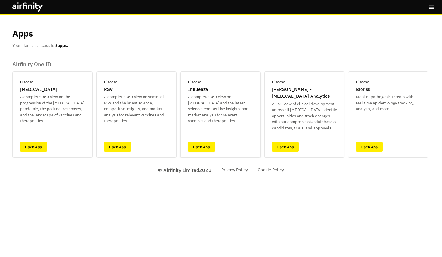 The width and height of the screenshot is (442, 257). I want to click on p: Monitor pathogenic threats with real time epidemiology tracking, analysis, and more., so click(388, 103).